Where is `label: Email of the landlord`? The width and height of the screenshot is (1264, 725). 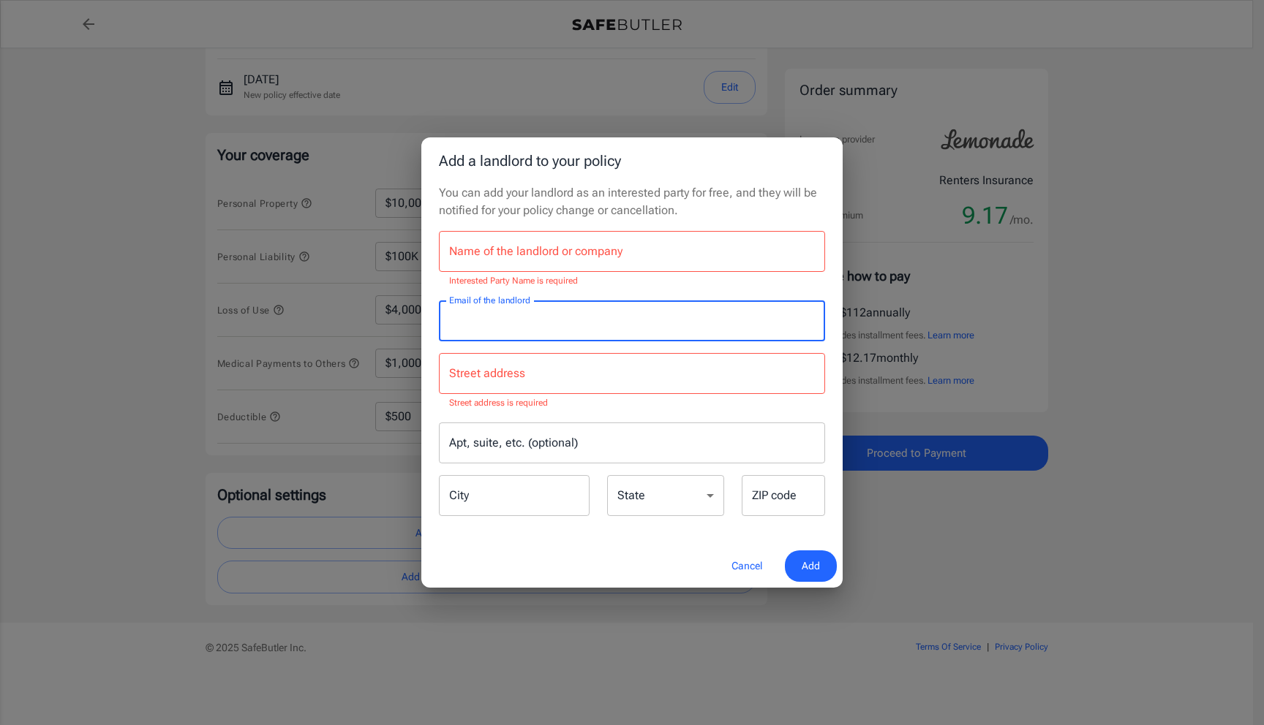
label: Email of the landlord is located at coordinates (489, 300).